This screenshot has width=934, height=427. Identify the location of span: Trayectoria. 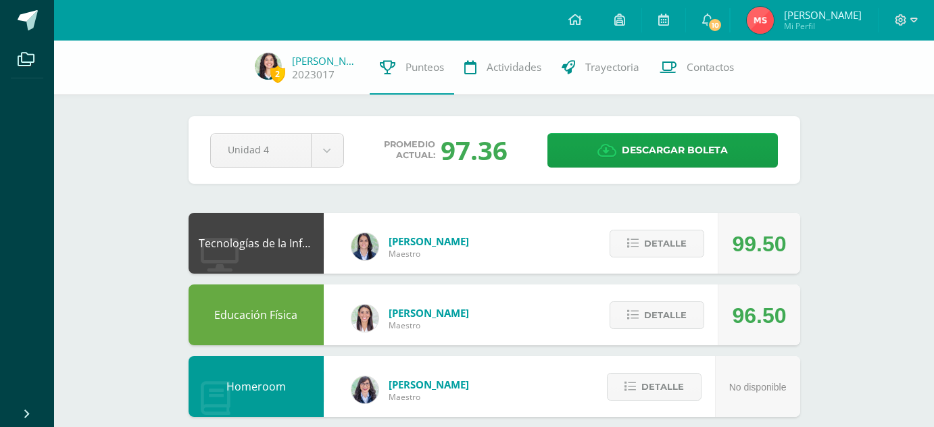
(612, 67).